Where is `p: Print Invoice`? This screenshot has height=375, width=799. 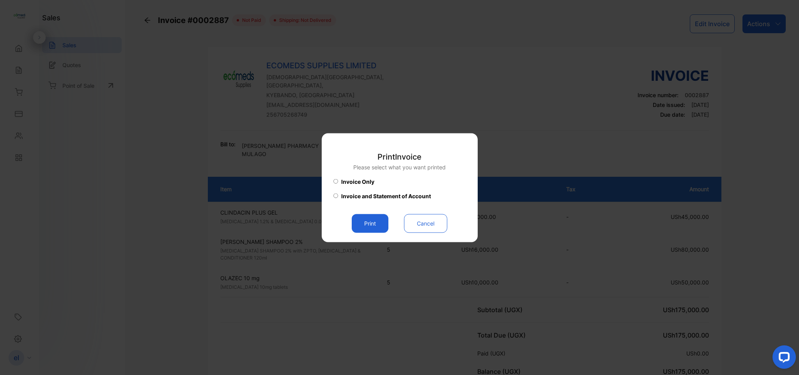
p: Print Invoice is located at coordinates (399, 156).